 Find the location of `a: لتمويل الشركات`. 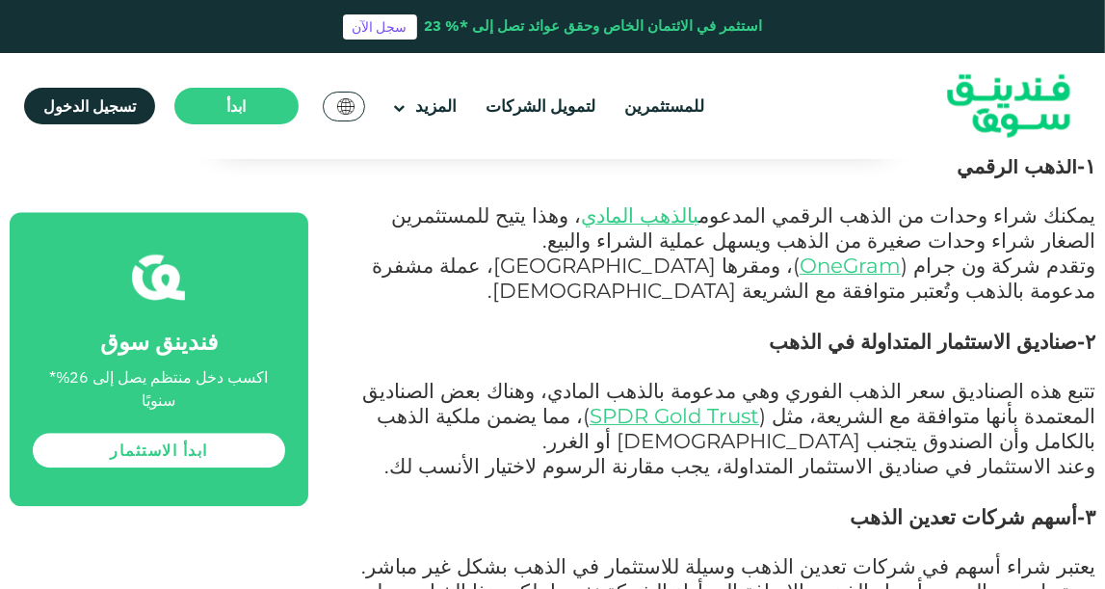

a: لتمويل الشركات is located at coordinates (542, 106).